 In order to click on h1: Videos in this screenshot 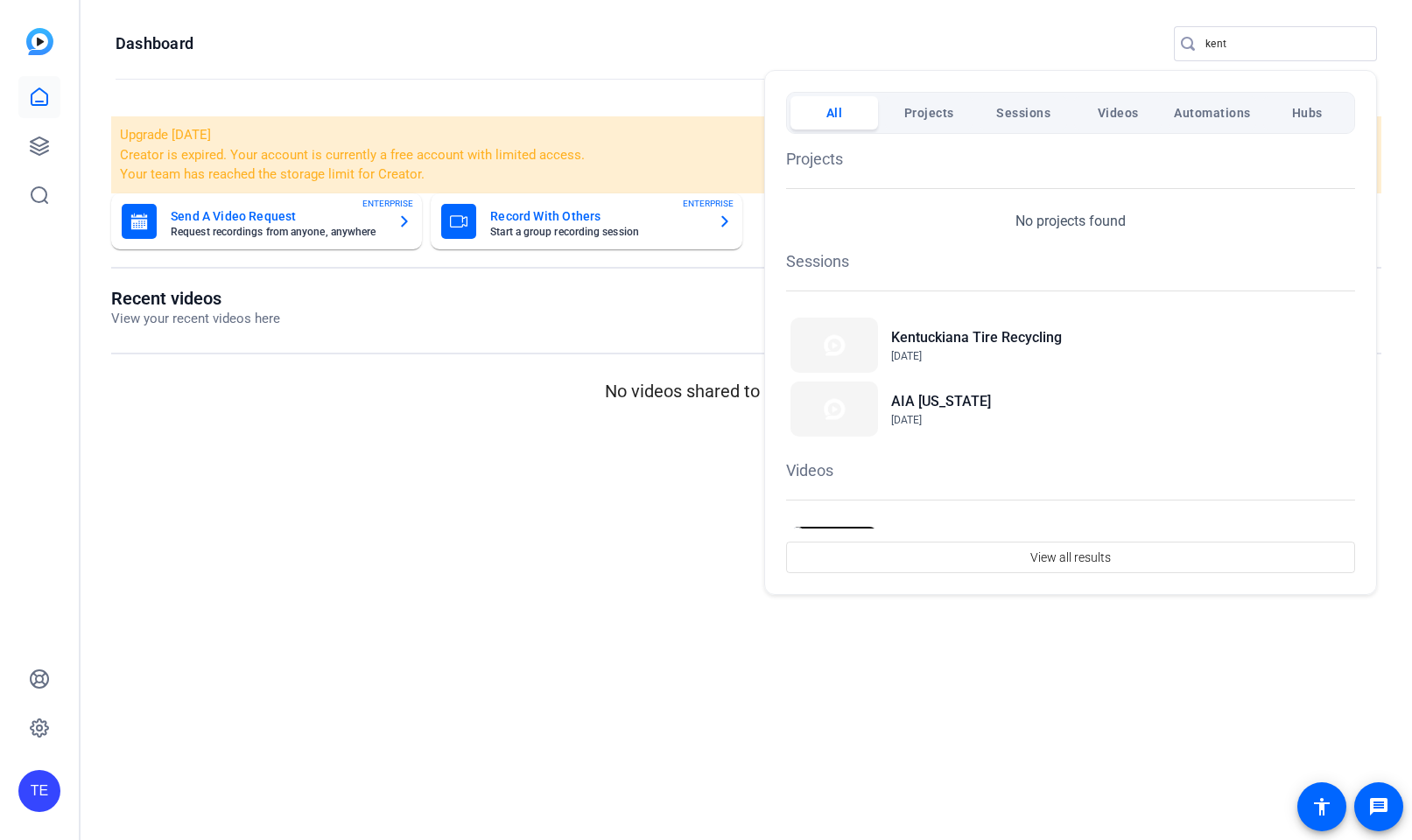, I will do `click(1070, 470)`.